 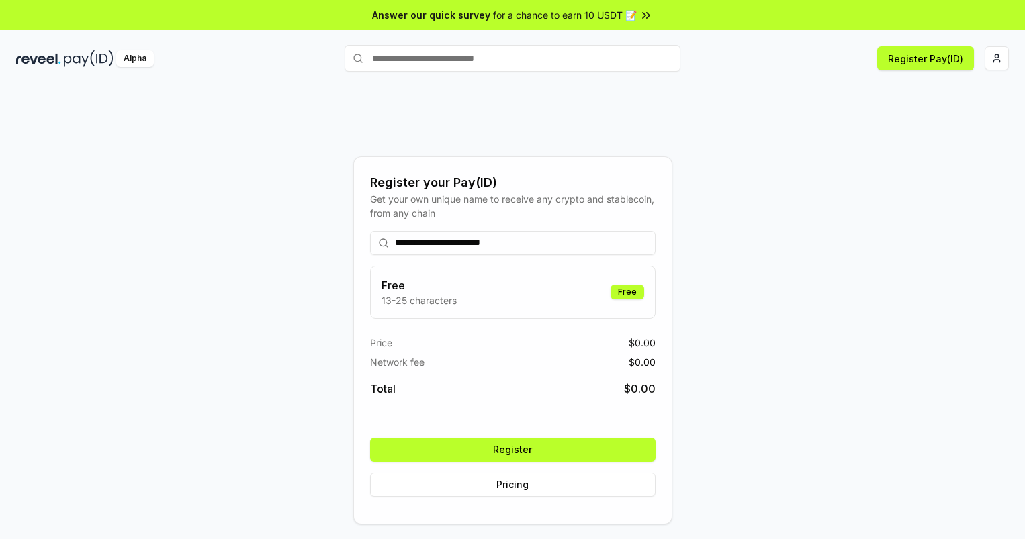 I want to click on div: Register your Pay(ID), so click(x=512, y=183).